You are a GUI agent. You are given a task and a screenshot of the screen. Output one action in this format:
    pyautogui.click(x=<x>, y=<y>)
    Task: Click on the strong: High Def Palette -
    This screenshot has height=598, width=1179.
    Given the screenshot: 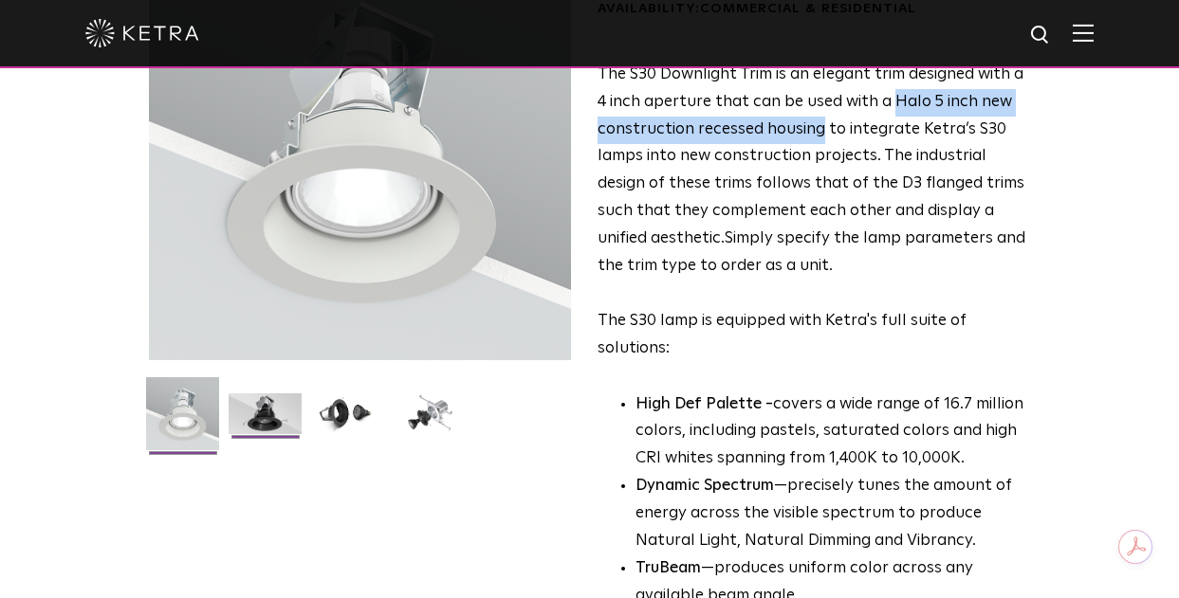 What is the action you would take?
    pyautogui.click(x=704, y=404)
    